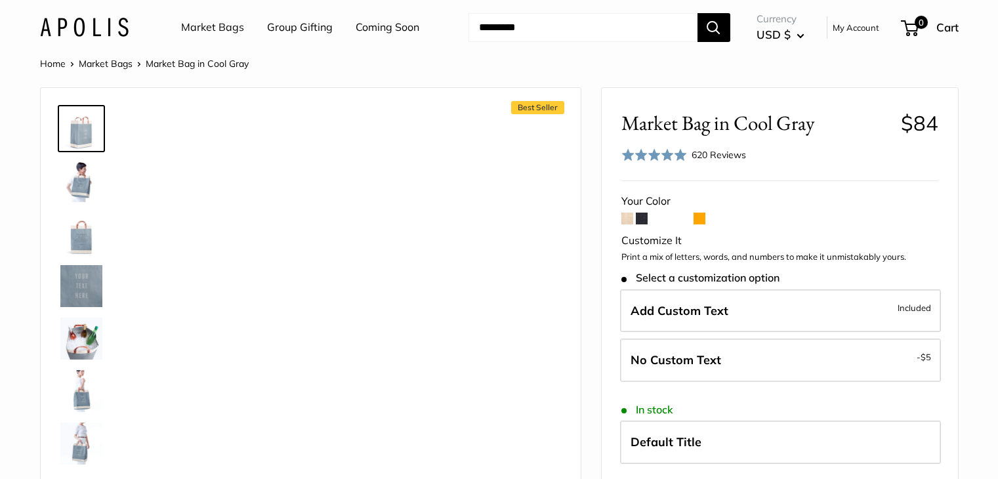 This screenshot has height=479, width=998. What do you see at coordinates (920, 22) in the screenshot?
I see `span: 0` at bounding box center [920, 22].